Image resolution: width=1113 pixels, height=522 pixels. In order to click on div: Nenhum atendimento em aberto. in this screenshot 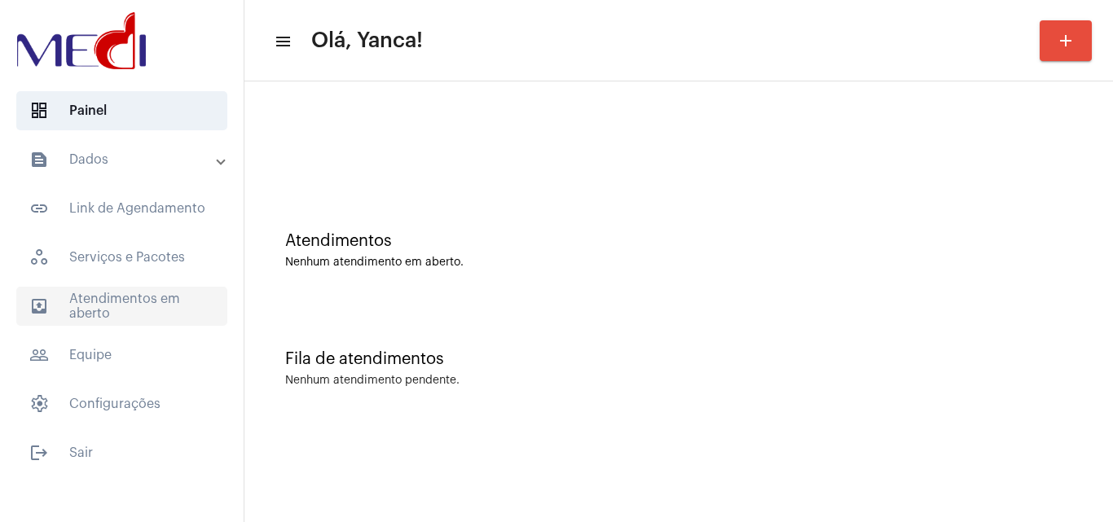, I will do `click(679, 262)`.